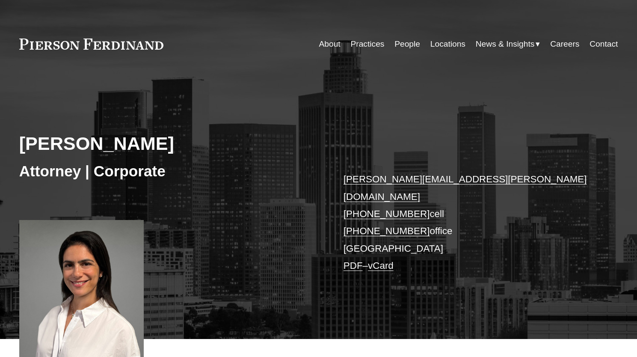  I want to click on a: vCard, so click(381, 265).